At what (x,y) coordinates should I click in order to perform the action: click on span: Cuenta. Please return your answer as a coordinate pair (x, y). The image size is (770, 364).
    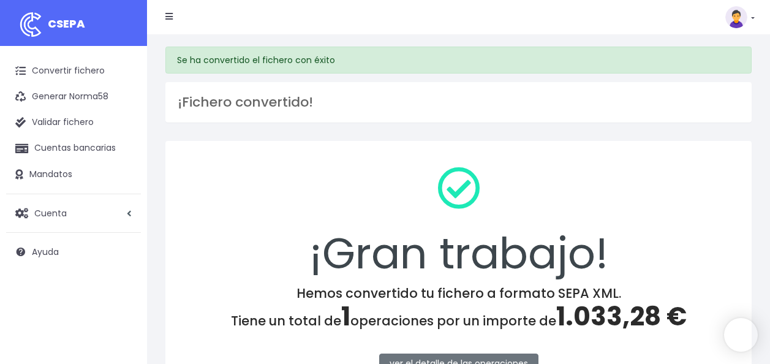
    Looking at the image, I should click on (50, 212).